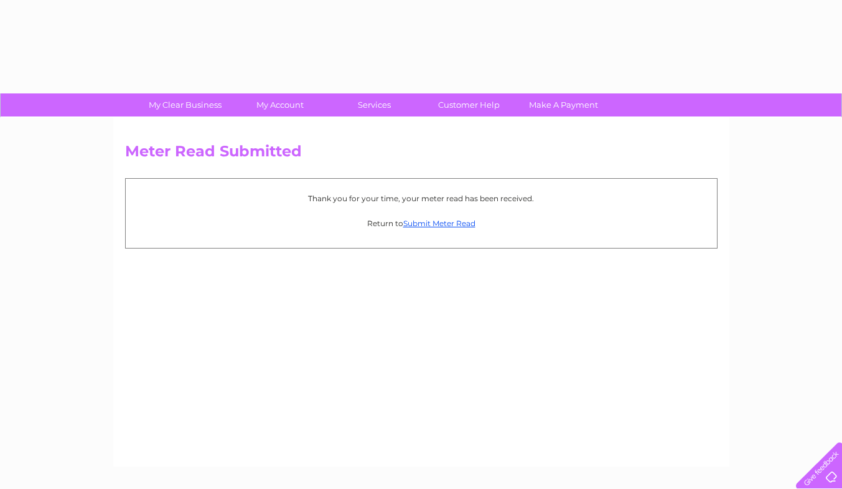 Image resolution: width=842 pixels, height=489 pixels. I want to click on p: Thank you for your time, your meter read has been received., so click(421, 198).